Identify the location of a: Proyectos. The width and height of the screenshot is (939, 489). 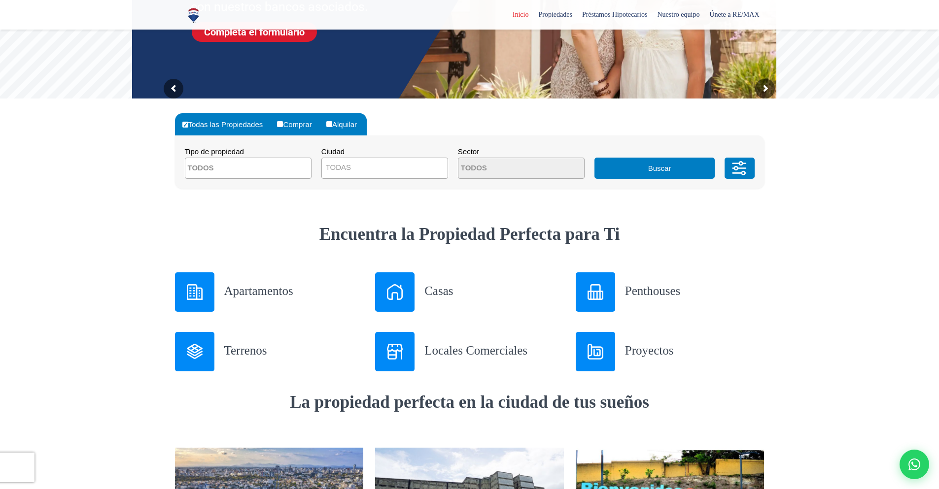
(670, 352).